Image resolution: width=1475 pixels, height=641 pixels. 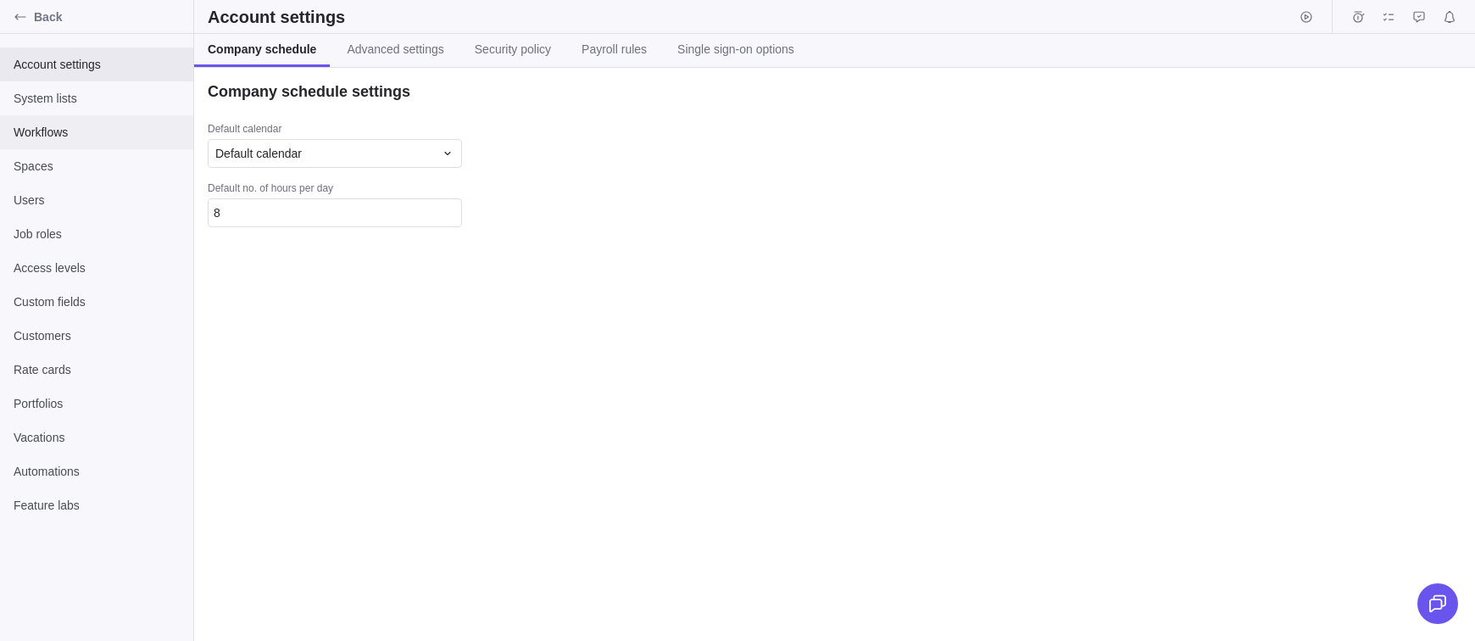 What do you see at coordinates (513, 50) in the screenshot?
I see `a: Security policy` at bounding box center [513, 50].